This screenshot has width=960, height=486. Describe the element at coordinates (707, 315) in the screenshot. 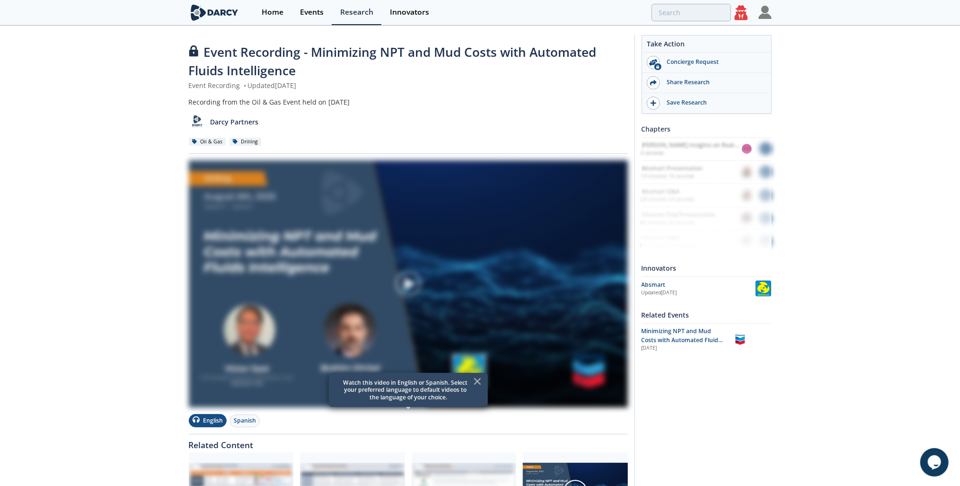

I see `div: Related Events` at that location.